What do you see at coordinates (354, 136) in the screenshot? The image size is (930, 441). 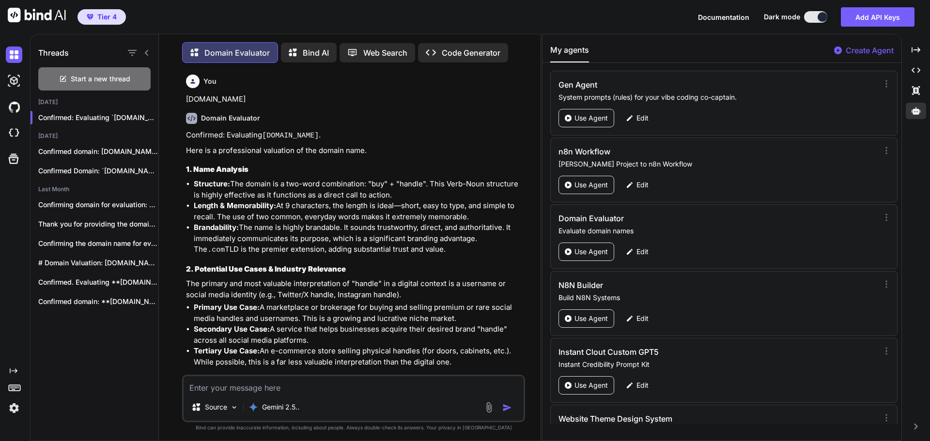 I see `p: Confirmed: Evaluating .` at bounding box center [354, 136].